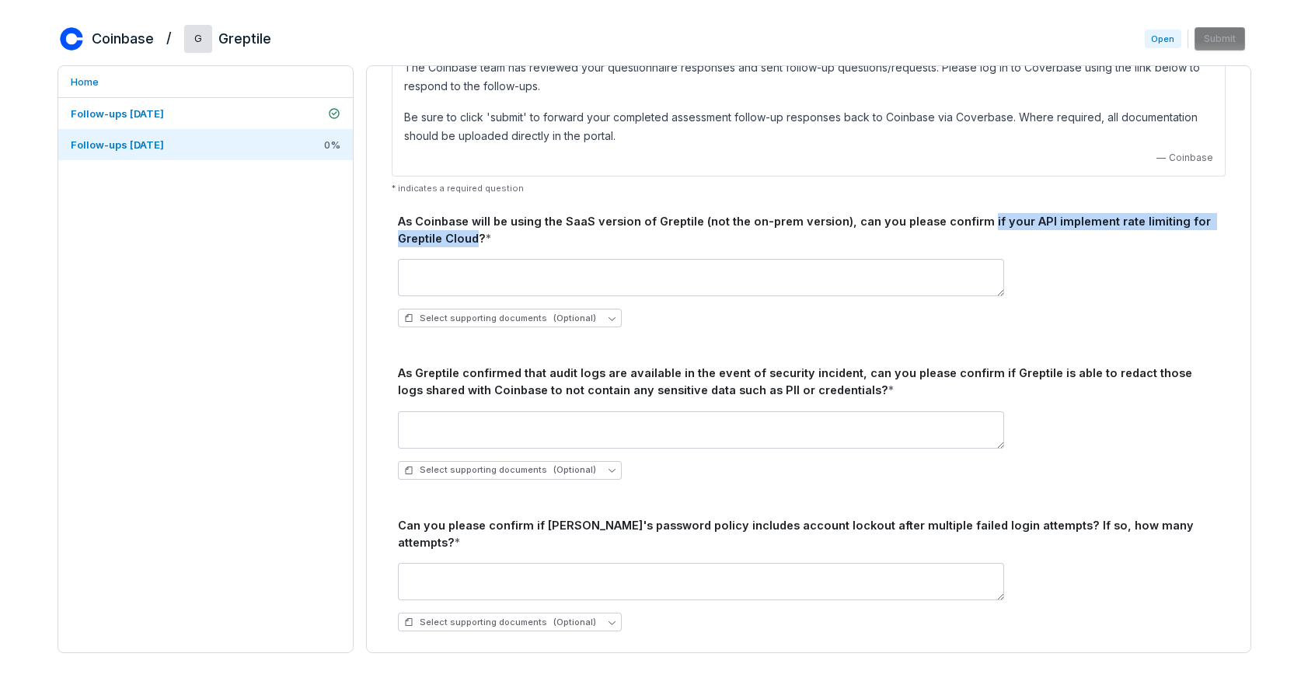 The width and height of the screenshot is (1308, 678). I want to click on span: Open, so click(1162, 39).